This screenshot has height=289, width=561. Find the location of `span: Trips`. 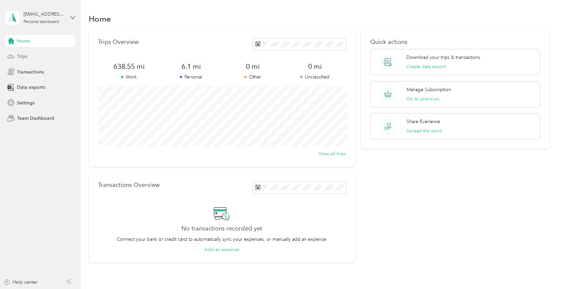

span: Trips is located at coordinates (22, 56).